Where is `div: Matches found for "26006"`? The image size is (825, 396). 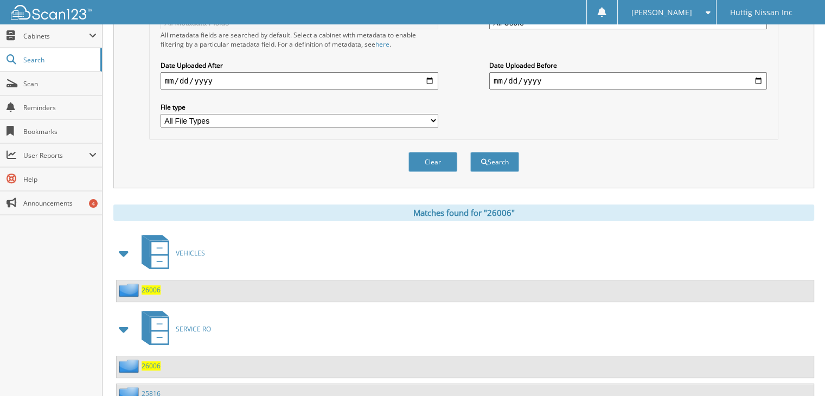 div: Matches found for "26006" is located at coordinates (464, 213).